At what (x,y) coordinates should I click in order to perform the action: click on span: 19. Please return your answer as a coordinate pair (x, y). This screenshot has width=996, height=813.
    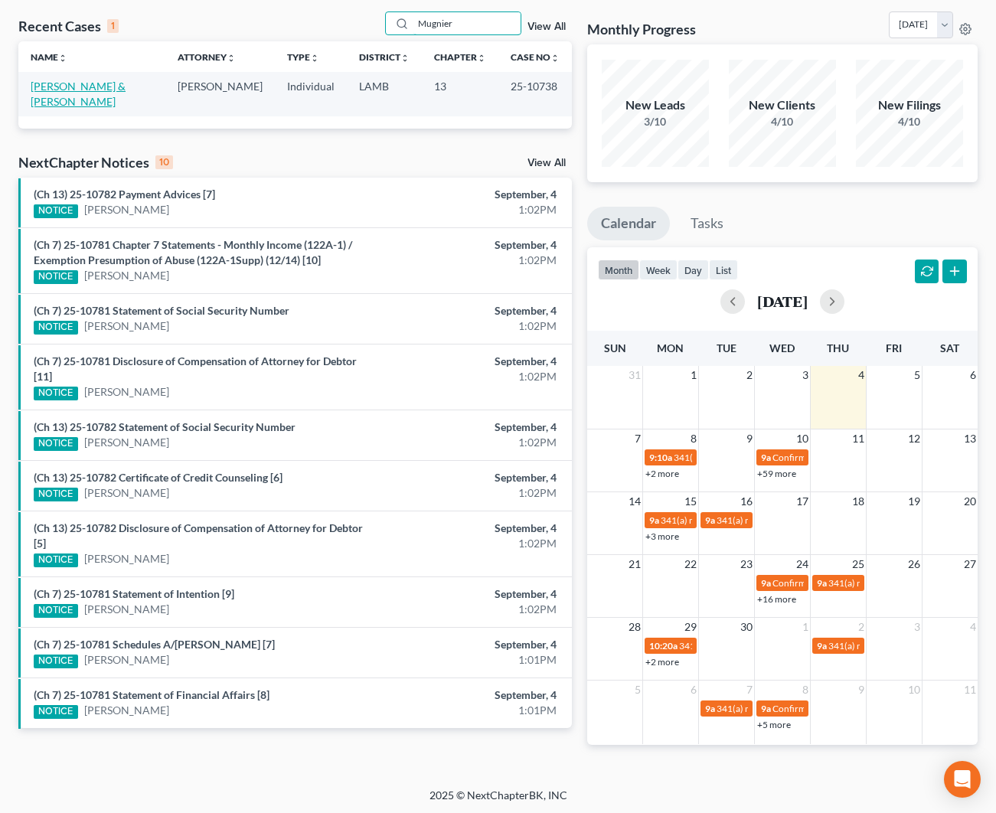
    Looking at the image, I should click on (914, 502).